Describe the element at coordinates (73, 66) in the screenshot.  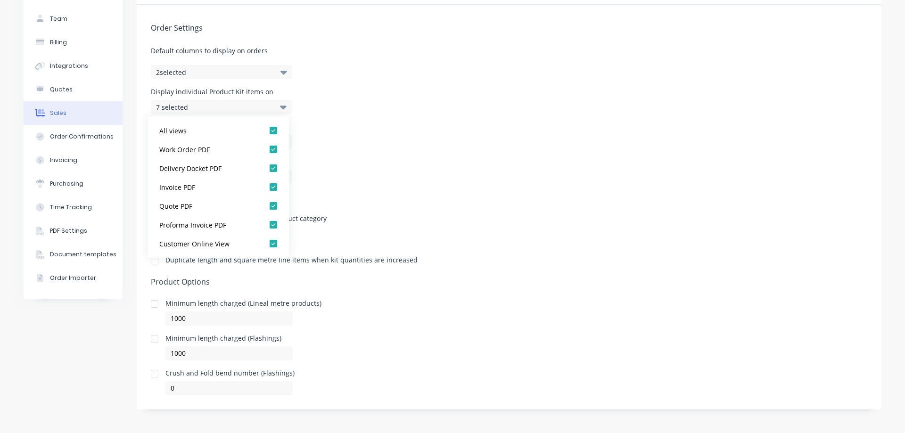
I see `button: Integrations` at that location.